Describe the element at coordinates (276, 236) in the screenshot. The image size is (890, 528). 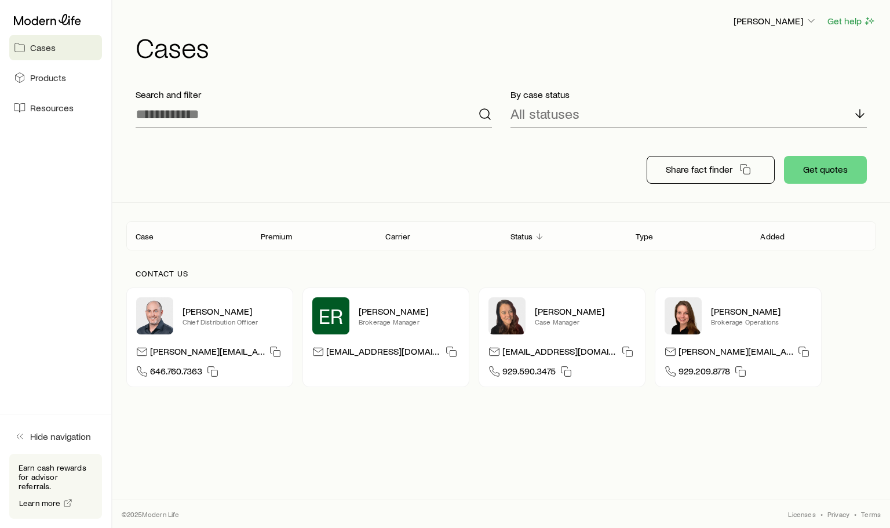
I see `p: Premium` at that location.